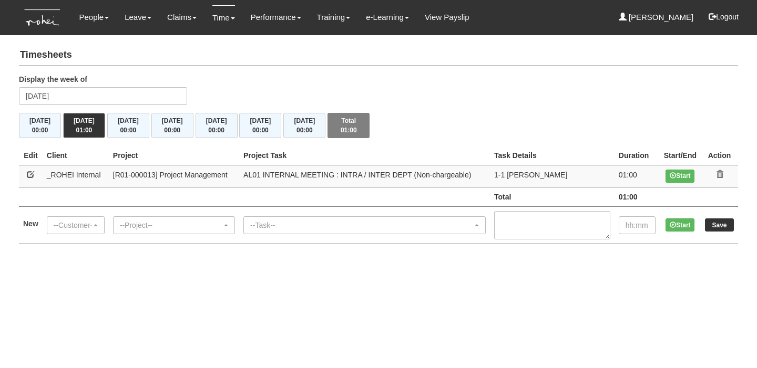  I want to click on input: Save, so click(719, 225).